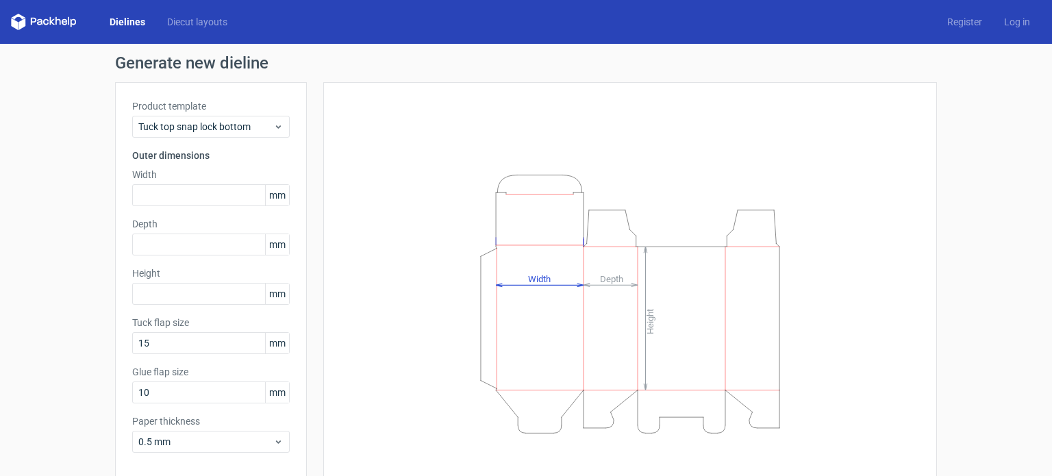  I want to click on label: Height, so click(211, 273).